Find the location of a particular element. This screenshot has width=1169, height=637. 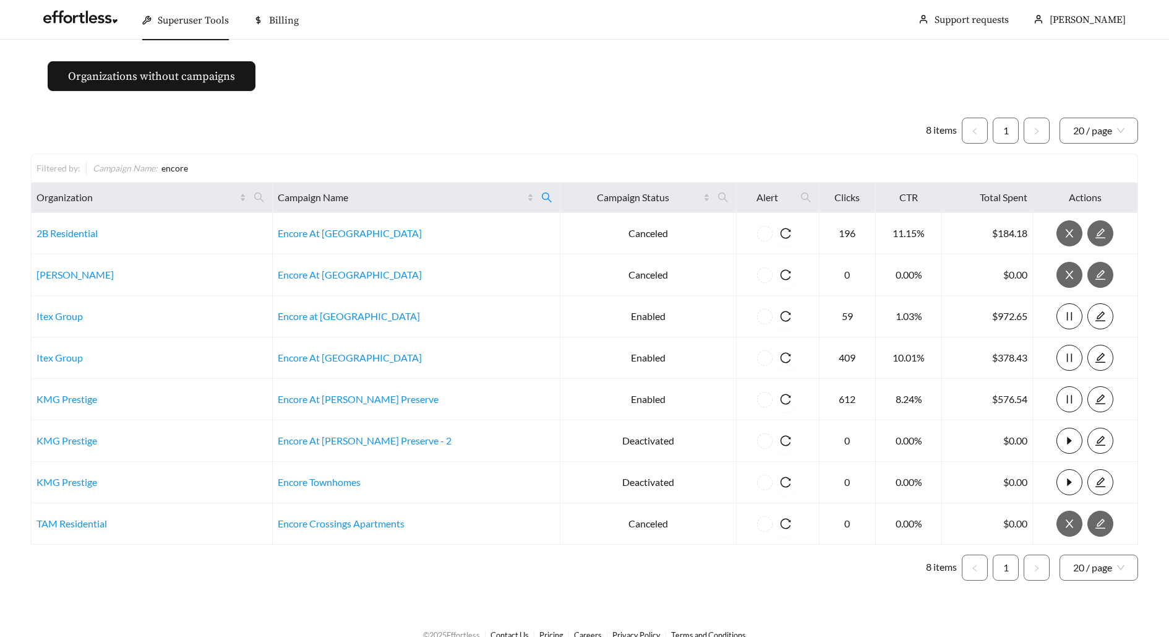

span: Organizations without campaigns is located at coordinates (152, 76).